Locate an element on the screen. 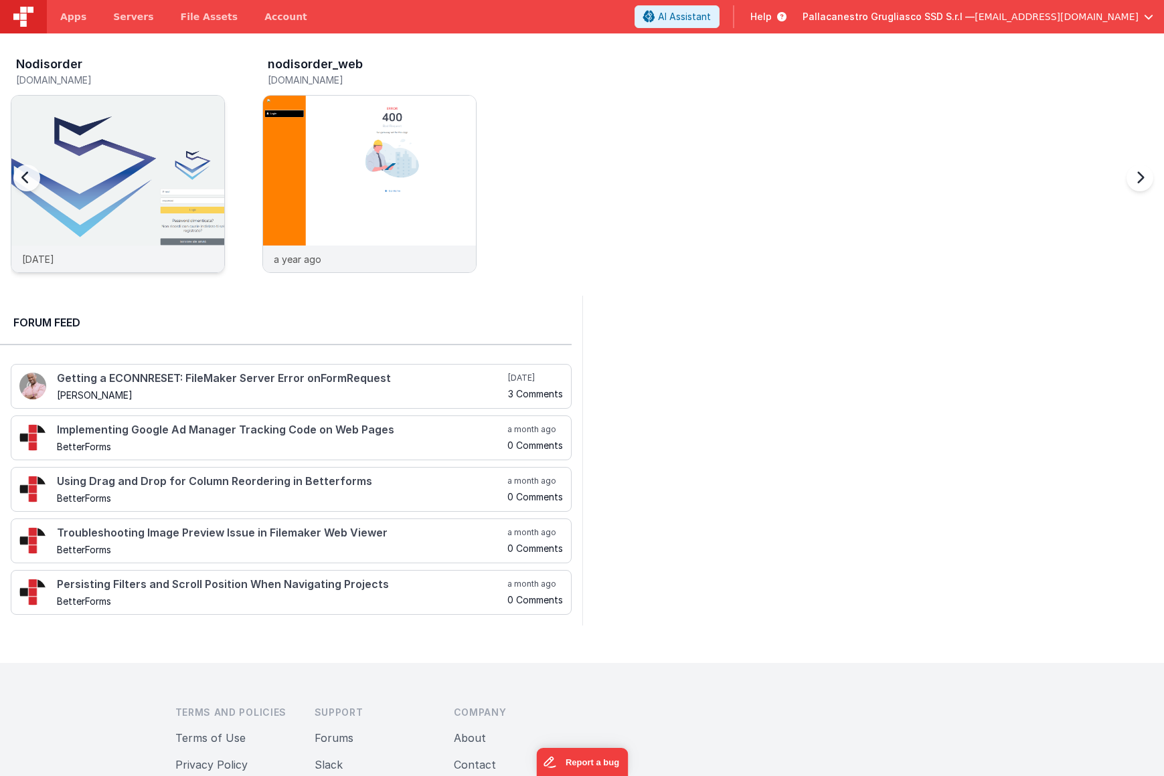 This screenshot has height=776, width=1164. span: Privacy Policy is located at coordinates (211, 765).